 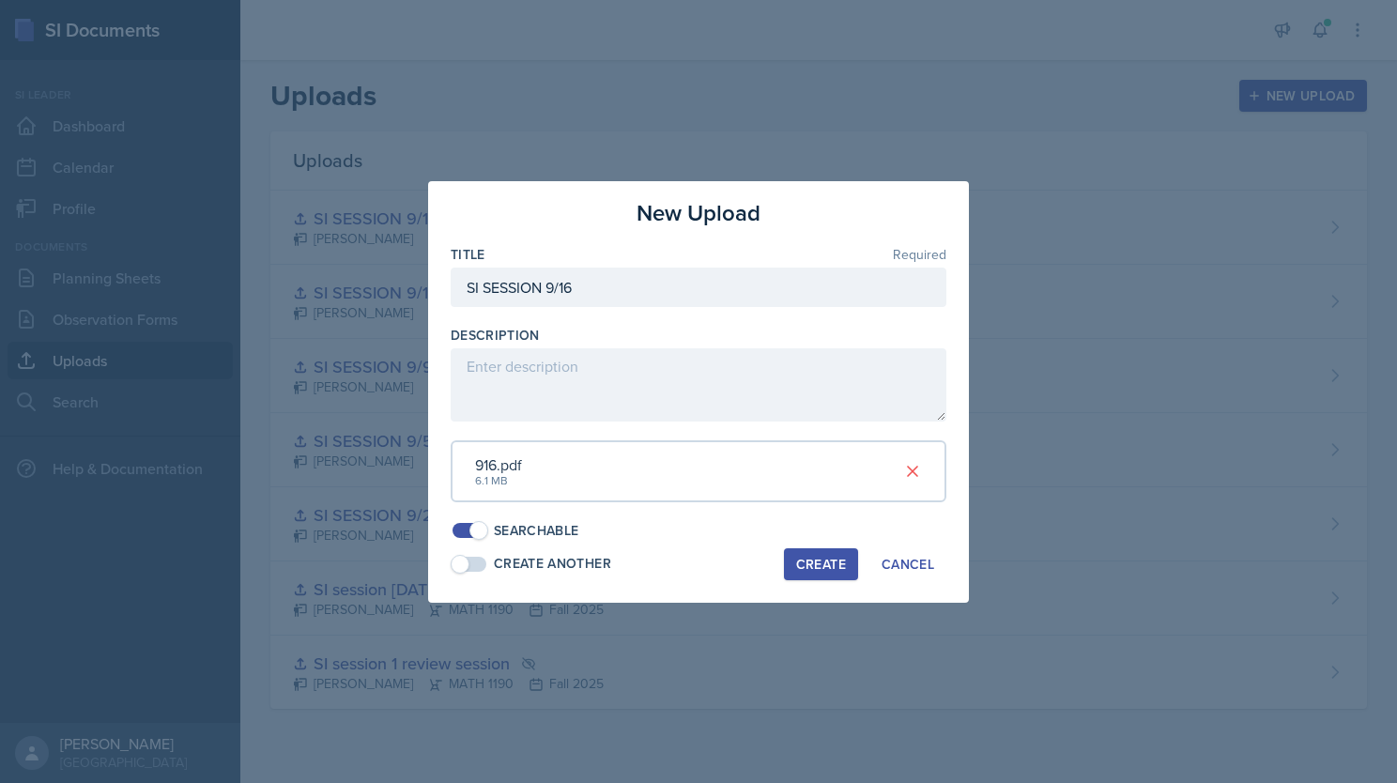 What do you see at coordinates (919, 254) in the screenshot?
I see `span: Required` at bounding box center [919, 254].